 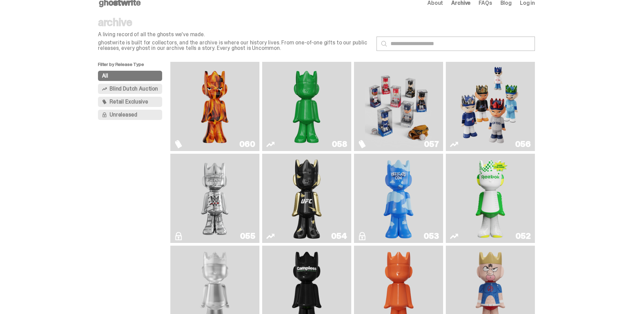 I want to click on p: Filter by Release Type, so click(x=134, y=66).